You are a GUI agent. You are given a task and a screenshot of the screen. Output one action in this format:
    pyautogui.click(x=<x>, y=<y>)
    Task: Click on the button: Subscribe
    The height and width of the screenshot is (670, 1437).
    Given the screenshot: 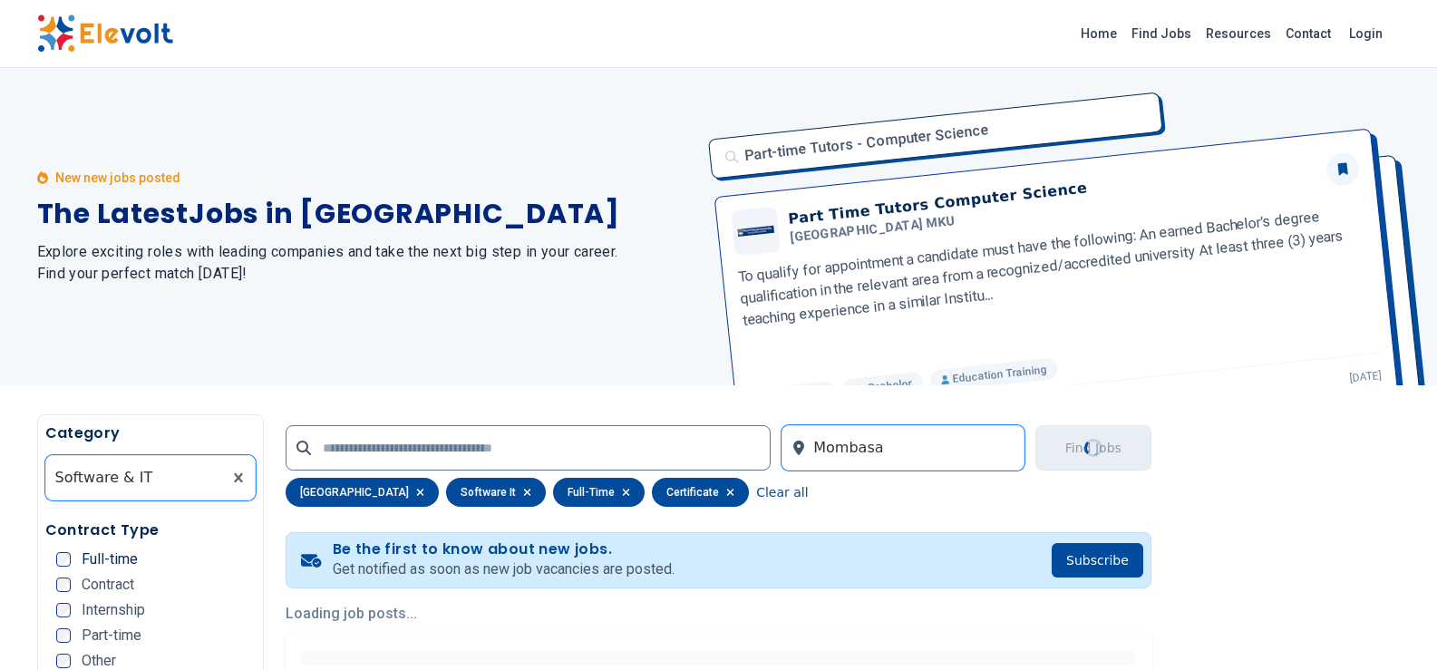 What is the action you would take?
    pyautogui.click(x=1097, y=560)
    